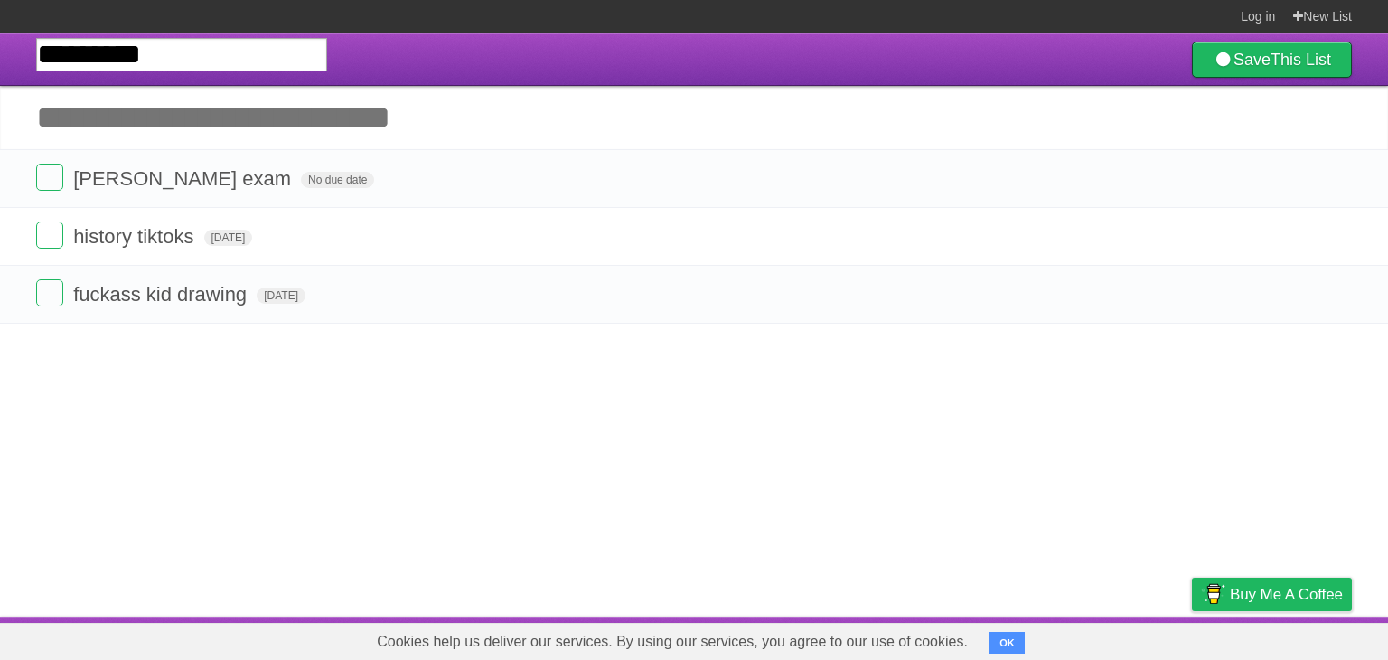  I want to click on a: Developers, so click(1048, 638).